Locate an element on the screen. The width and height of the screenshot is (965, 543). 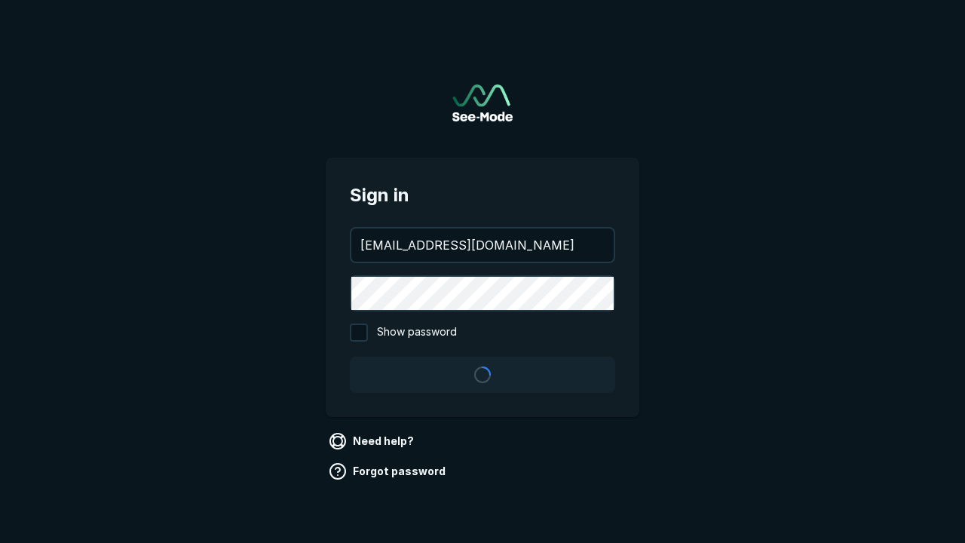
a: Go to sign in is located at coordinates (482, 102).